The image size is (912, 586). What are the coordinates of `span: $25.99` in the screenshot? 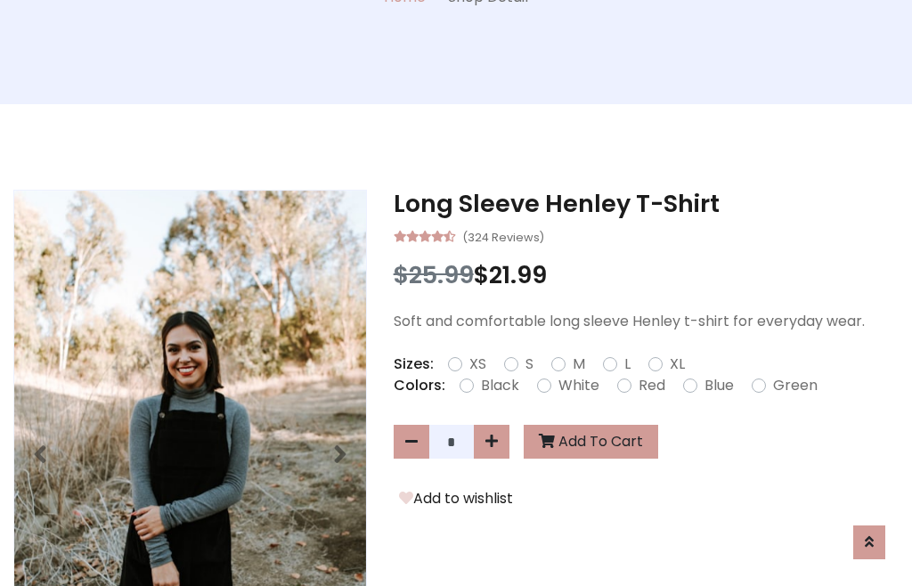 It's located at (434, 274).